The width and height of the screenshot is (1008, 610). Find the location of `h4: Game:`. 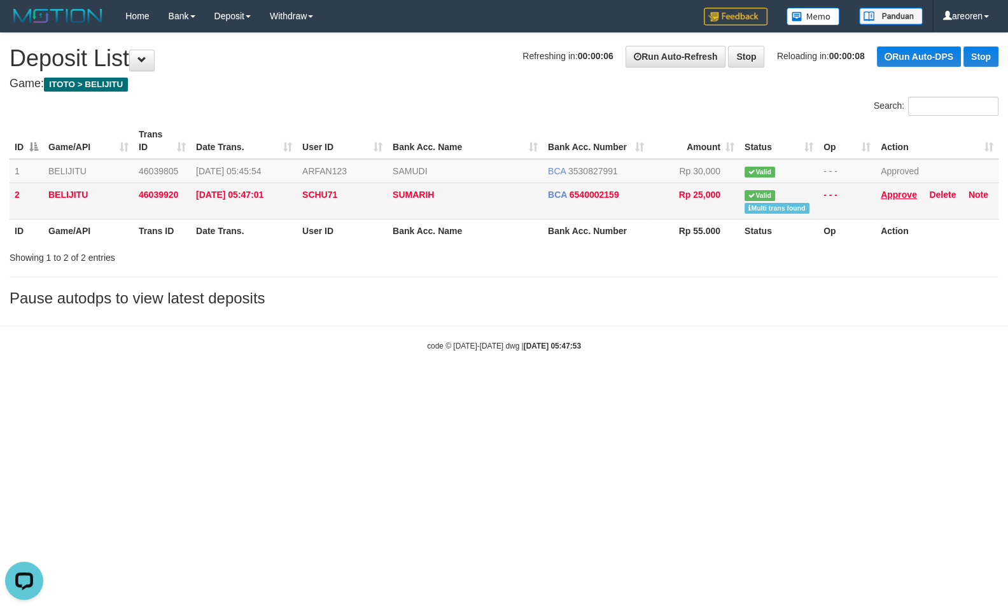

h4: Game: is located at coordinates (504, 84).